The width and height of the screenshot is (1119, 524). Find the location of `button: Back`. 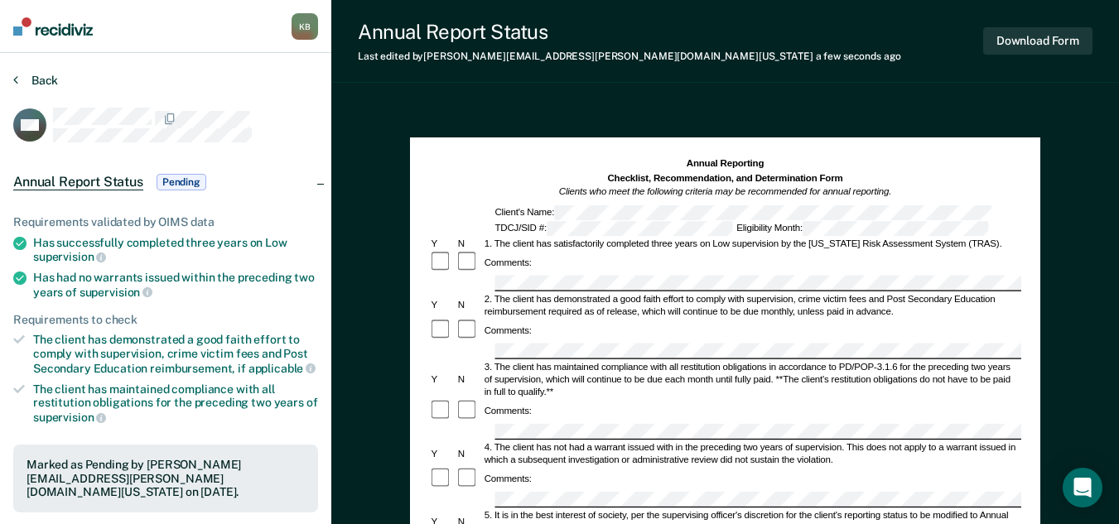

button: Back is located at coordinates (36, 80).